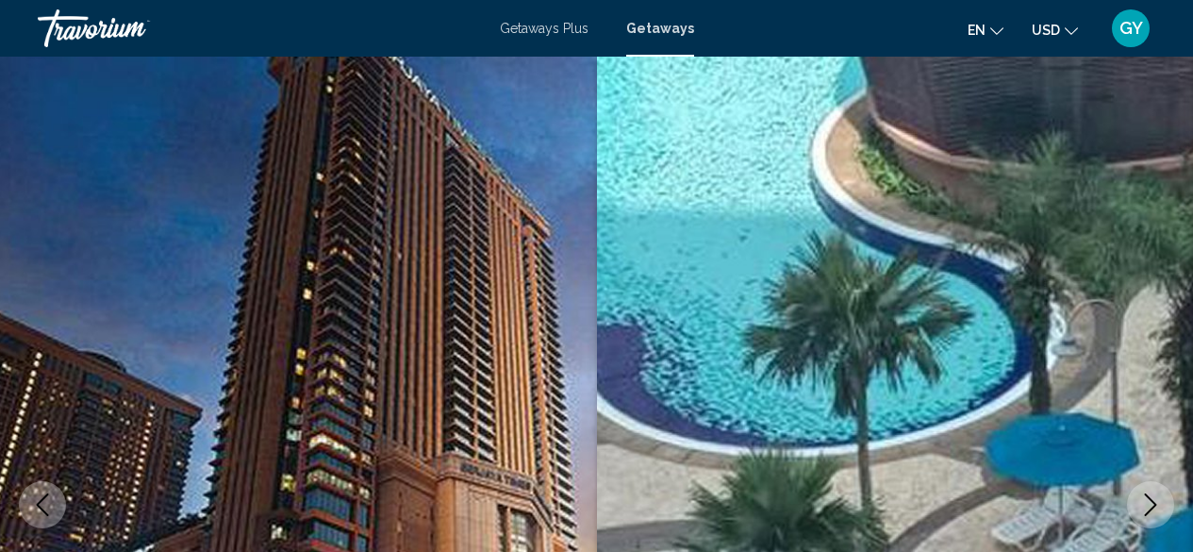 This screenshot has height=552, width=1193. Describe the element at coordinates (976, 30) in the screenshot. I see `span: en` at that location.